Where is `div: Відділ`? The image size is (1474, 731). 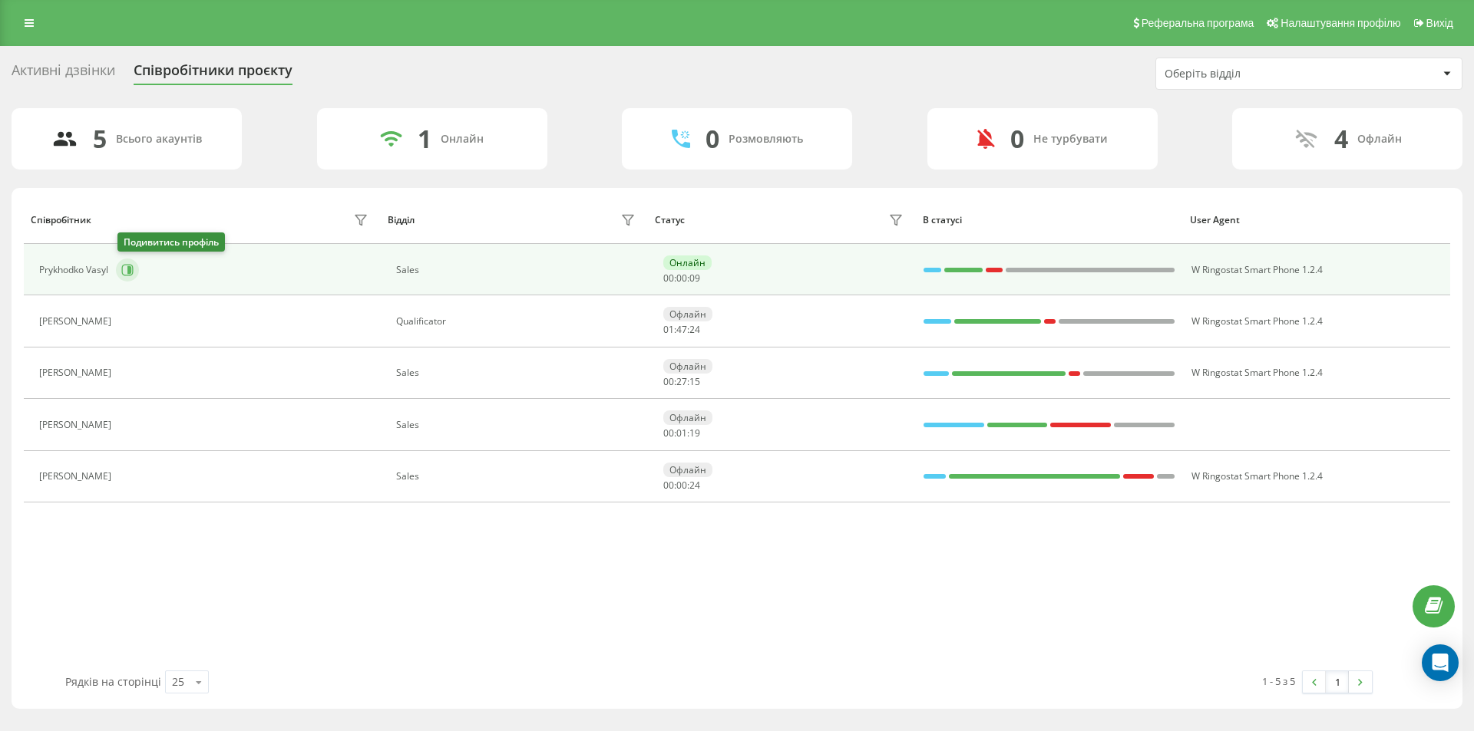
div: Відділ is located at coordinates (401, 220).